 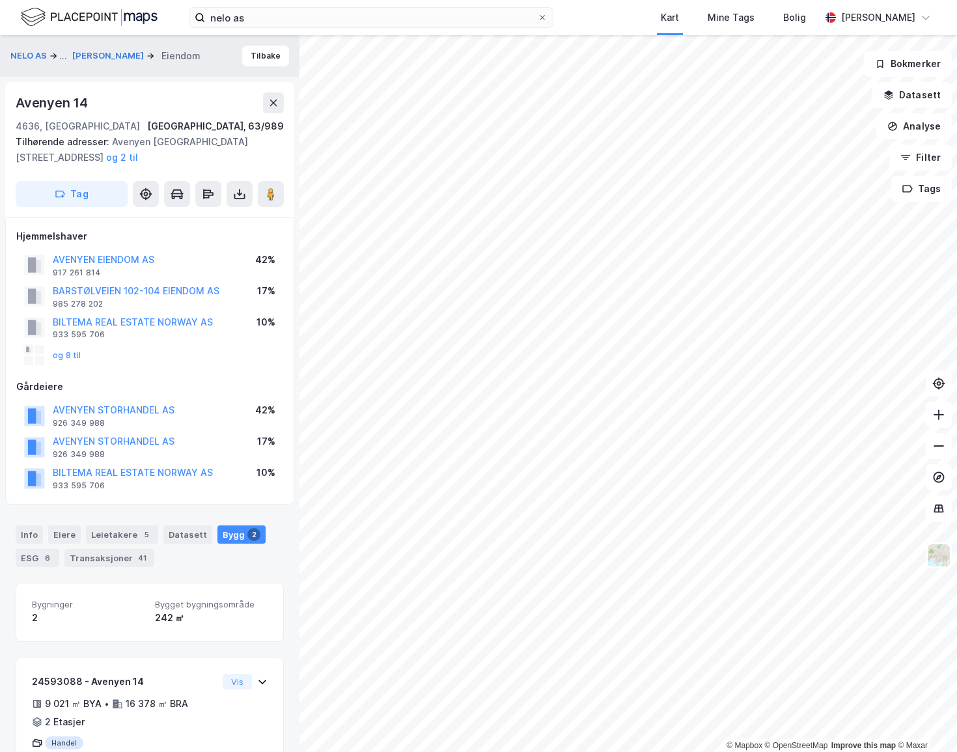 What do you see at coordinates (864, 746) in the screenshot?
I see `a: Improve this map` at bounding box center [864, 746].